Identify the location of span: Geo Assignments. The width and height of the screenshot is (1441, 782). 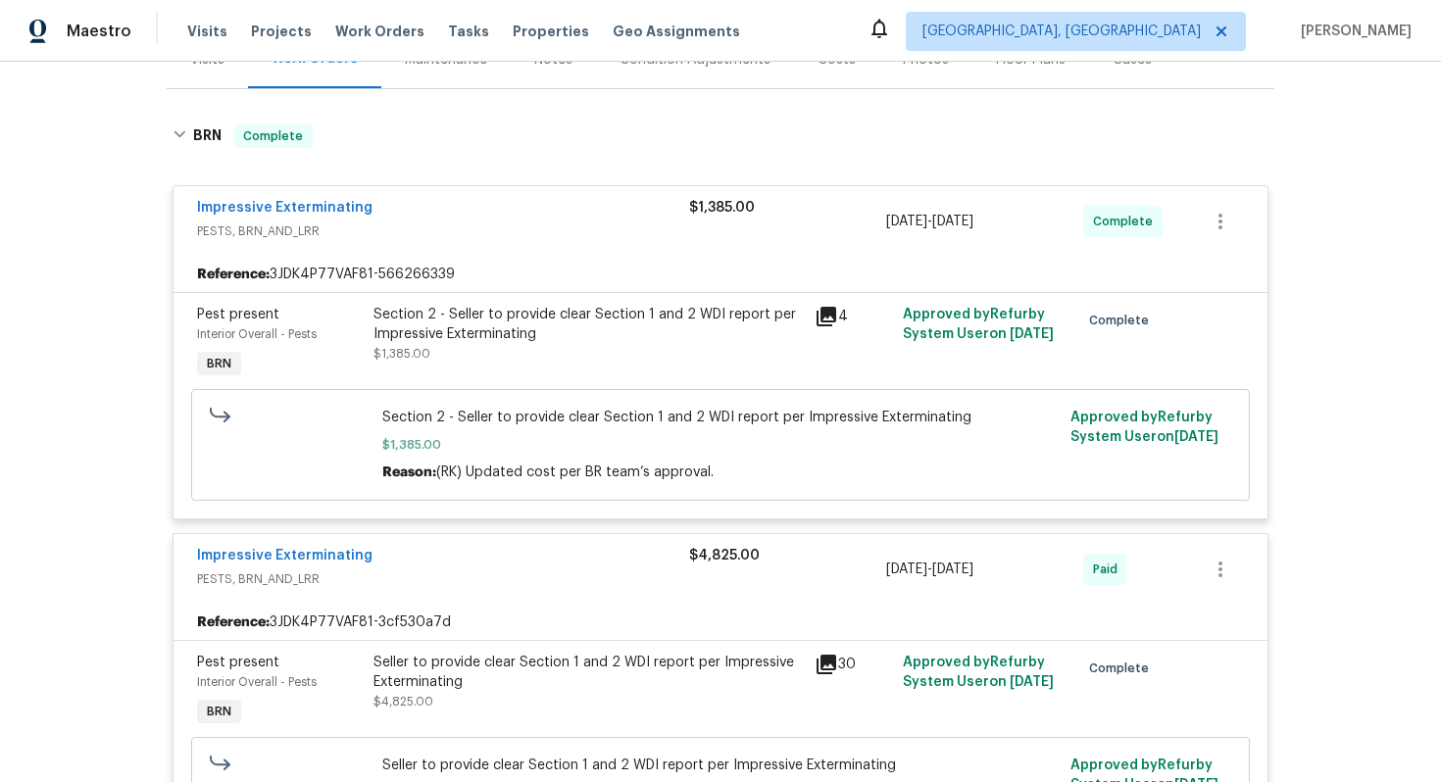
(676, 31).